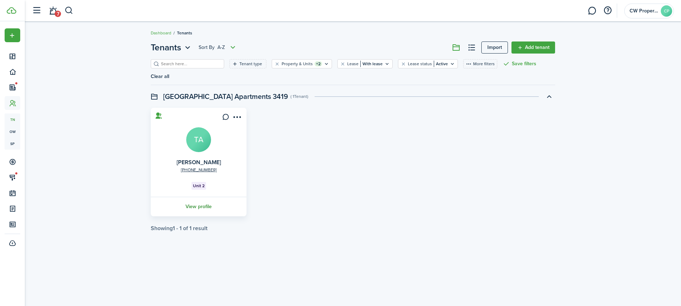 This screenshot has width=681, height=306. Describe the element at coordinates (208, 48) in the screenshot. I see `span: Sort by` at that location.